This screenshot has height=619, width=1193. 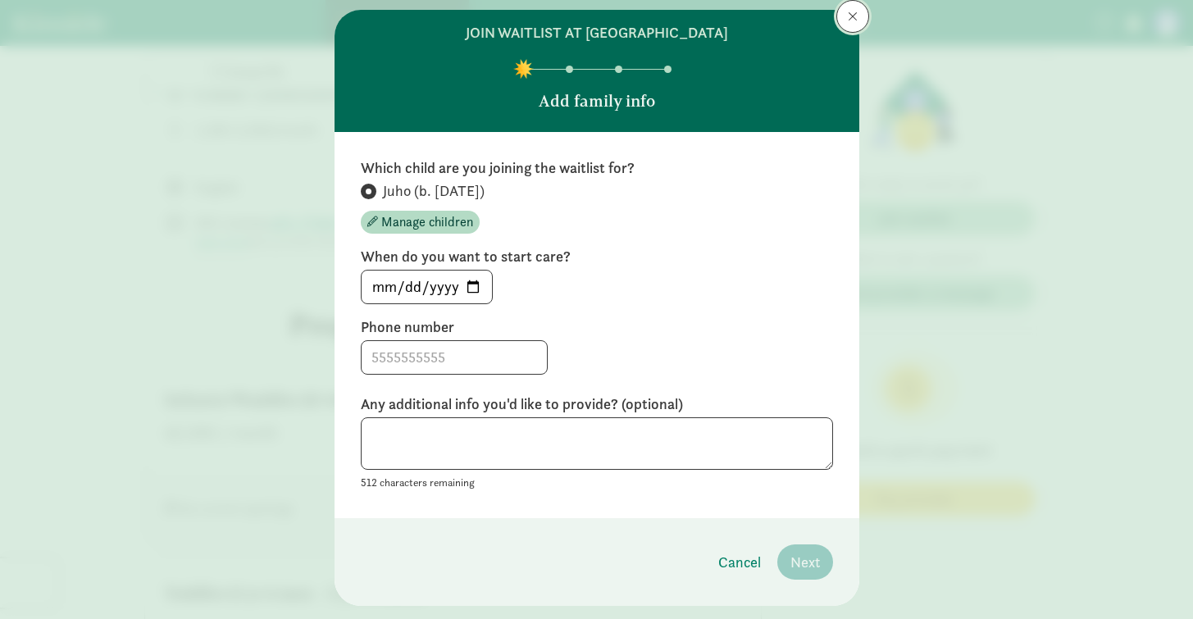 I want to click on input: 5555555555, so click(x=454, y=357).